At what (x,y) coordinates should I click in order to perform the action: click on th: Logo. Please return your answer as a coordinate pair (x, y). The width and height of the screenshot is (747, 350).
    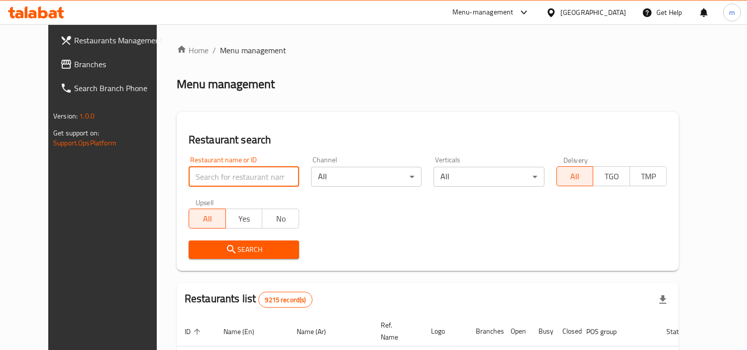
    Looking at the image, I should click on (445, 331).